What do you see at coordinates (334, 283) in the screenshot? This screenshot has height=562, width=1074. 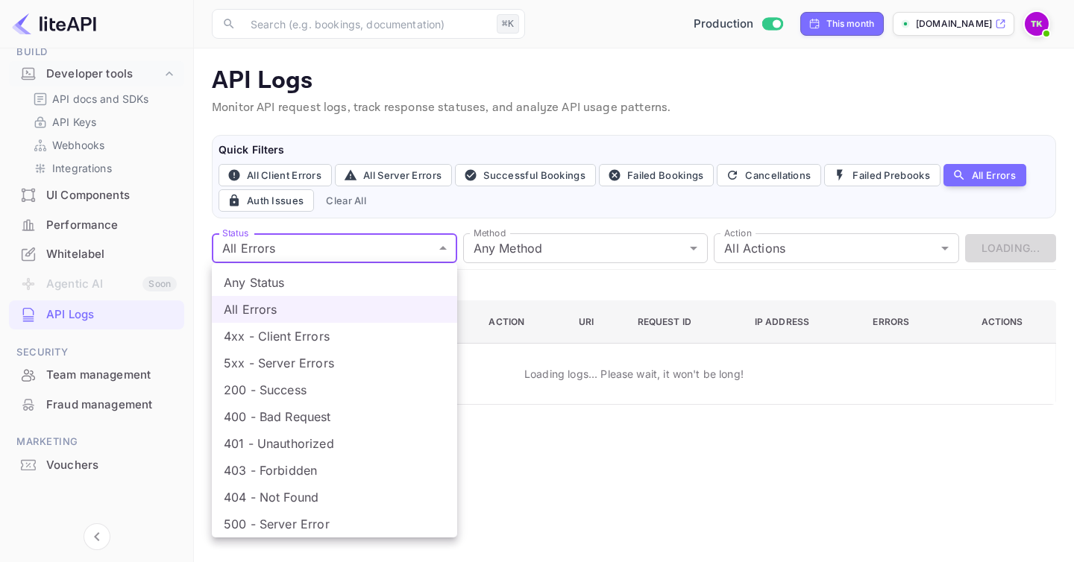 I see `li: Any Status` at bounding box center [334, 283].